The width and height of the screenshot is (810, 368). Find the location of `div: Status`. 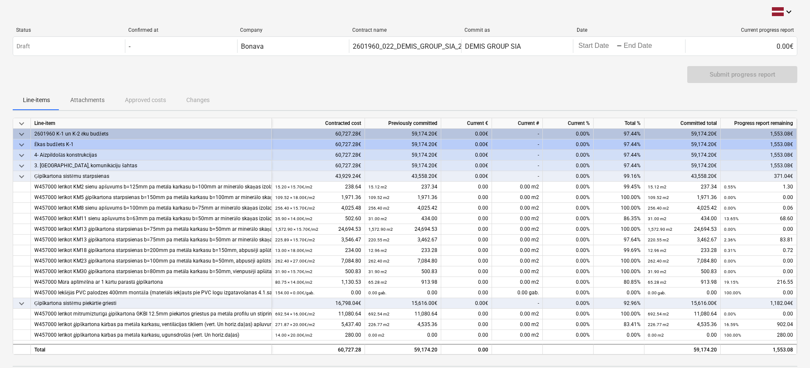

div: Status is located at coordinates (69, 30).